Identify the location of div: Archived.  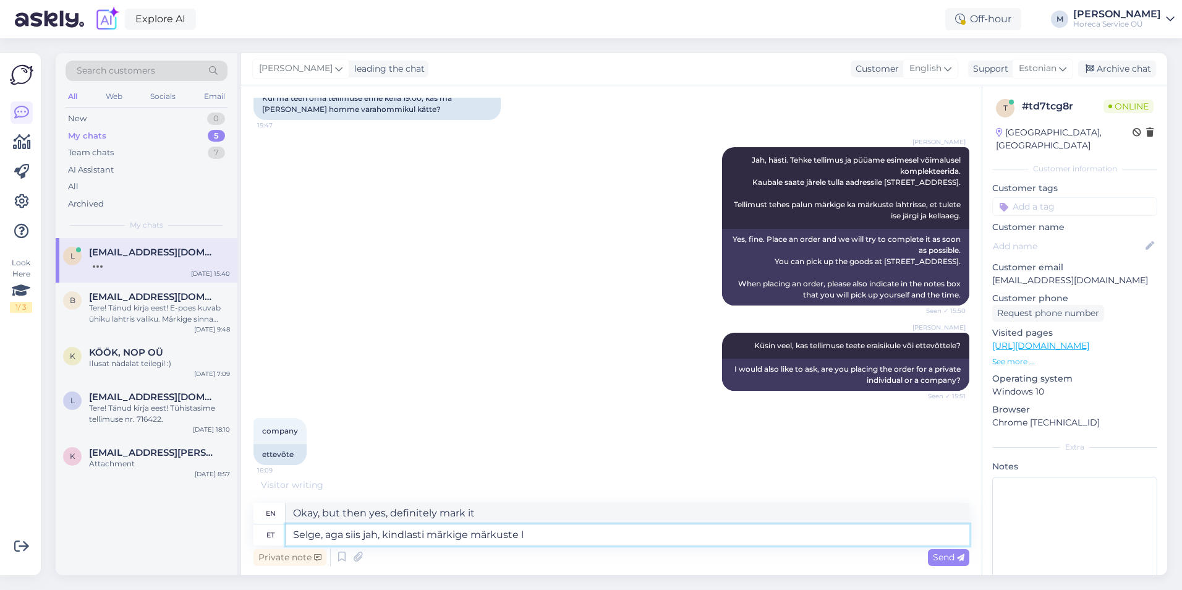
(86, 204).